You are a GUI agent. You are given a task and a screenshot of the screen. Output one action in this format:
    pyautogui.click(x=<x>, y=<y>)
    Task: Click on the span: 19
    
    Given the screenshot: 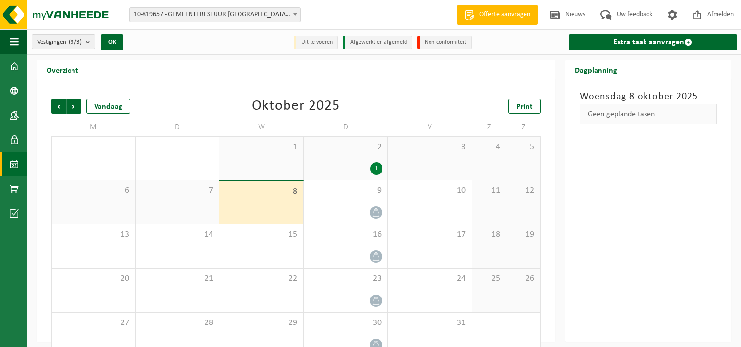 What is the action you would take?
    pyautogui.click(x=523, y=235)
    